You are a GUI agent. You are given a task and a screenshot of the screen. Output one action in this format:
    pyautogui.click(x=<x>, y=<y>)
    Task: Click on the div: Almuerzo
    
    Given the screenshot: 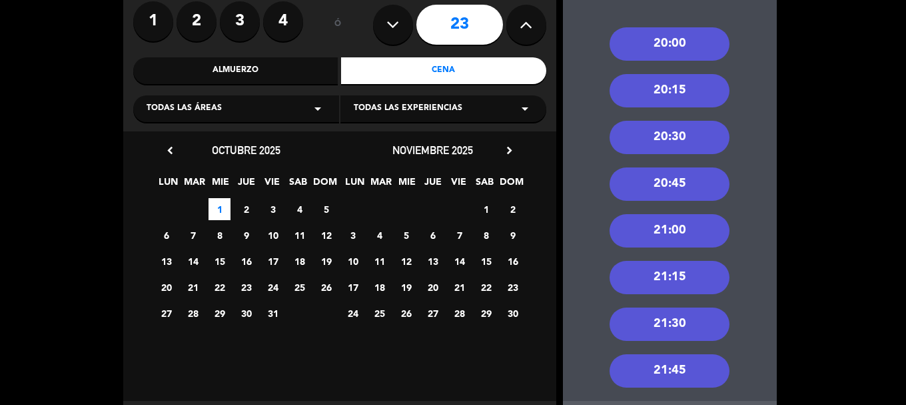 What is the action you would take?
    pyautogui.click(x=236, y=71)
    